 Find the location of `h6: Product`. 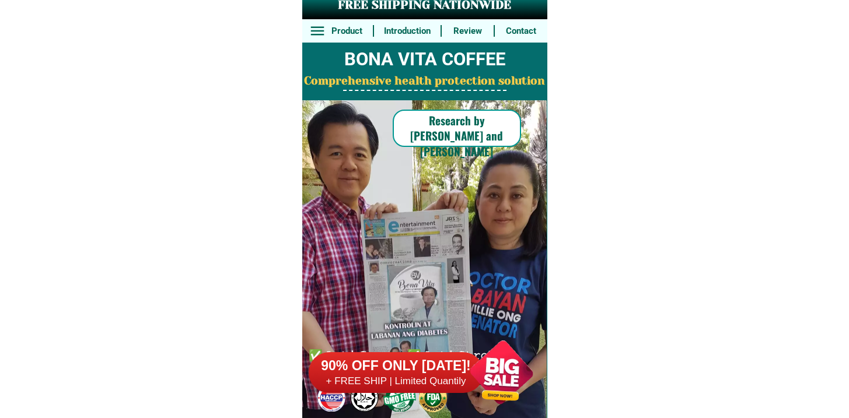

h6: Product is located at coordinates (346, 31).